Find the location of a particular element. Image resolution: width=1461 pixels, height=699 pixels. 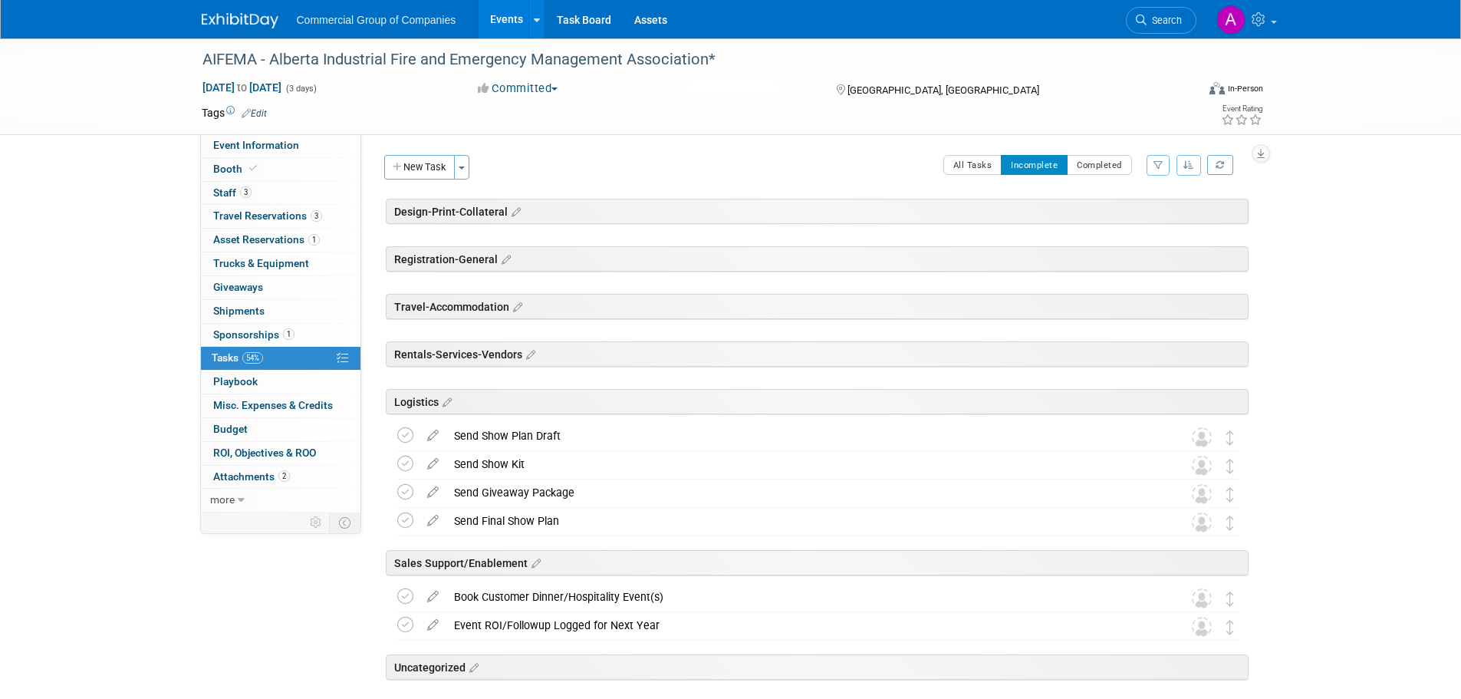

a: Staff3 is located at coordinates (281, 193).